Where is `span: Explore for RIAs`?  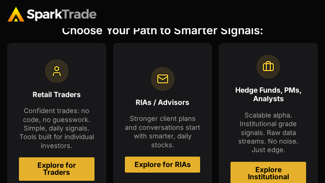 span: Explore for RIAs is located at coordinates (163, 164).